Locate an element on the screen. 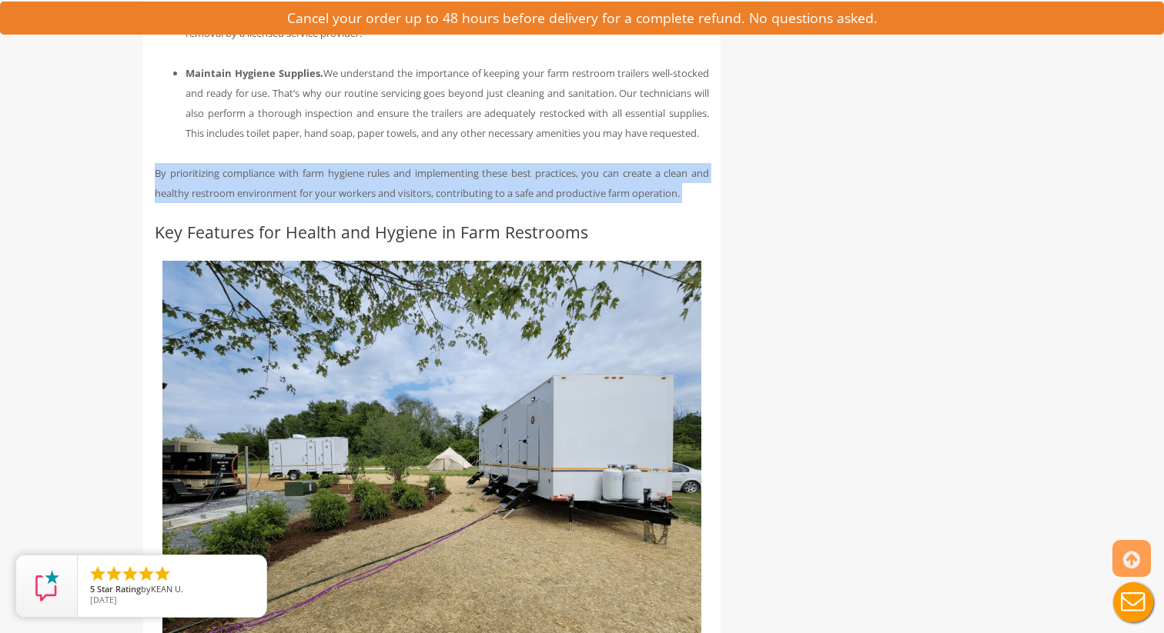  button: Live Chat is located at coordinates (1133, 603).